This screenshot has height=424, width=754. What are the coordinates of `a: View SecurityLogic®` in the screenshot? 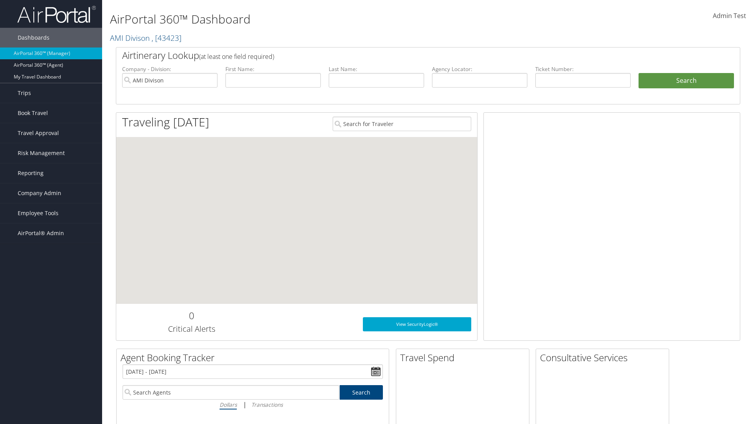 It's located at (417, 324).